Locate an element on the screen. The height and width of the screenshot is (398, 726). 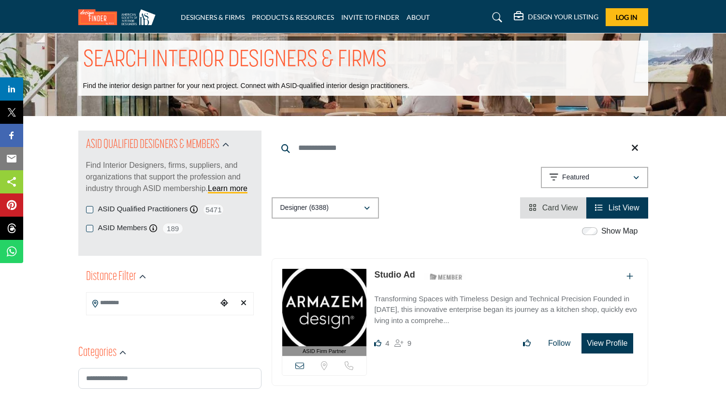
a: PRODUCTS & RESOURCES is located at coordinates (293, 17).